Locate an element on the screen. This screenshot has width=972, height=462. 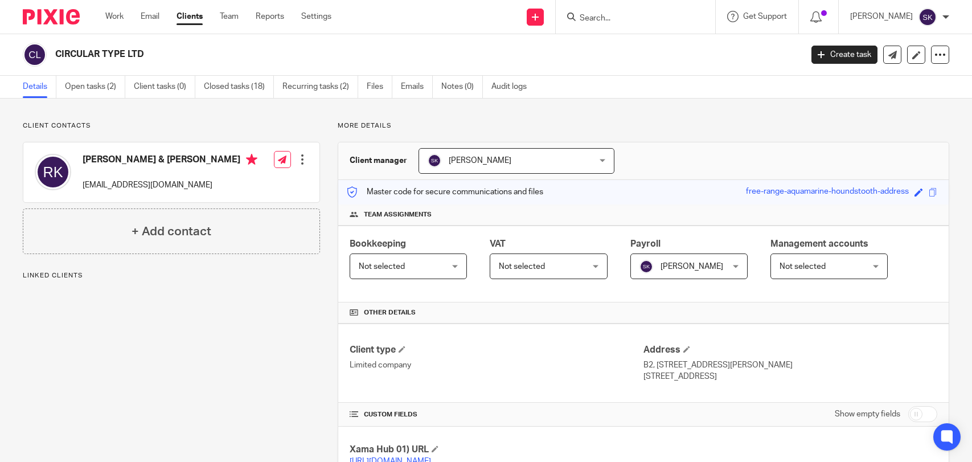
span: Team assignments is located at coordinates (397, 215).